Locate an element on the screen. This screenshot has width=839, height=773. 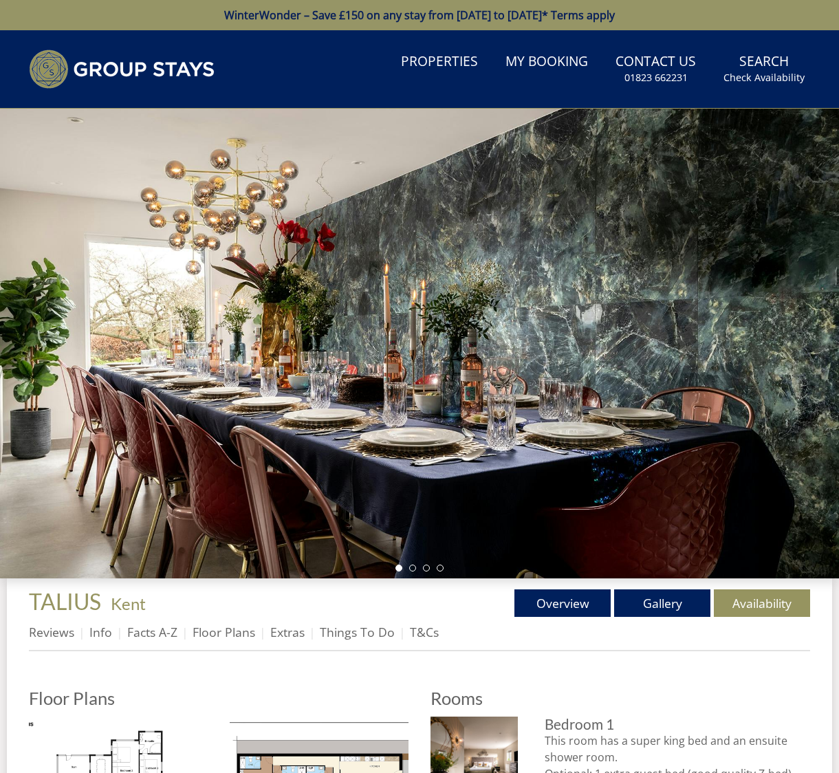
a: SearchCheck Availability is located at coordinates (764, 69).